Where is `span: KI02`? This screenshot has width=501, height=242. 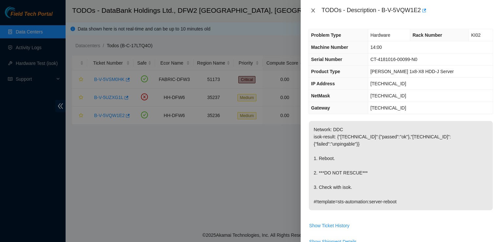
span: KI02 is located at coordinates (476, 35).